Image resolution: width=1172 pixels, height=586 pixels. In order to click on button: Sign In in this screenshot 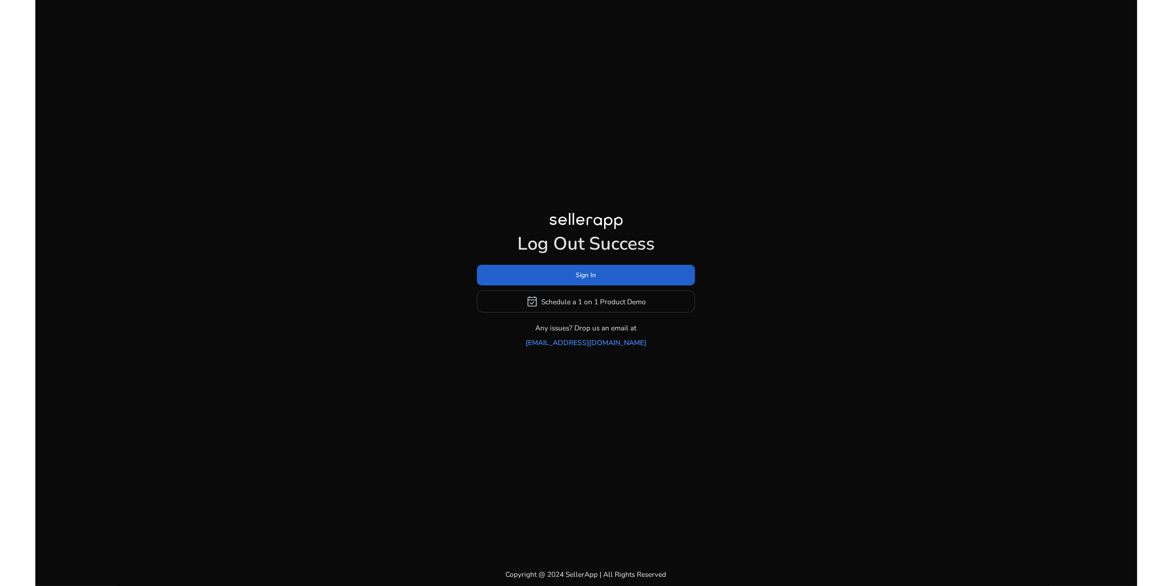, I will do `click(586, 275)`.